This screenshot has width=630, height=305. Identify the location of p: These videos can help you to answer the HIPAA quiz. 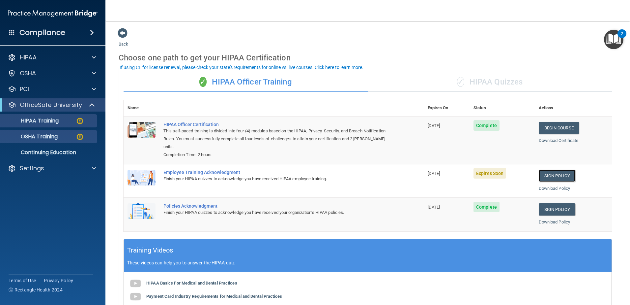
(368, 262).